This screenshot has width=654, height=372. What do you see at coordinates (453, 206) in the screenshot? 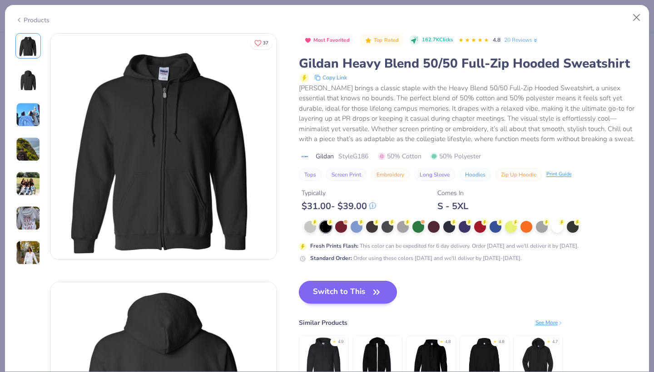
I see `div: S - 5XL` at bounding box center [453, 206].